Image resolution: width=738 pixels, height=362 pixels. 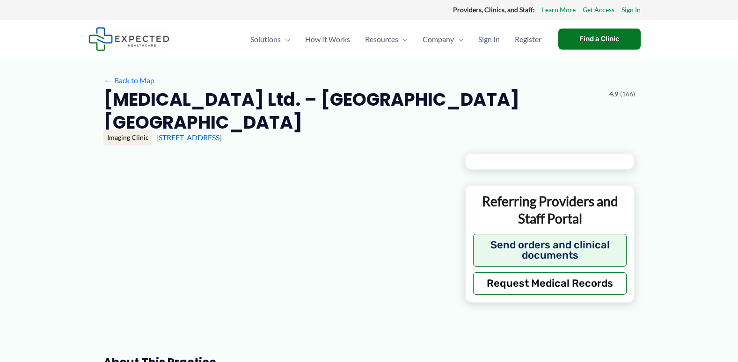 What do you see at coordinates (328, 39) in the screenshot?
I see `a: How It Works` at bounding box center [328, 39].